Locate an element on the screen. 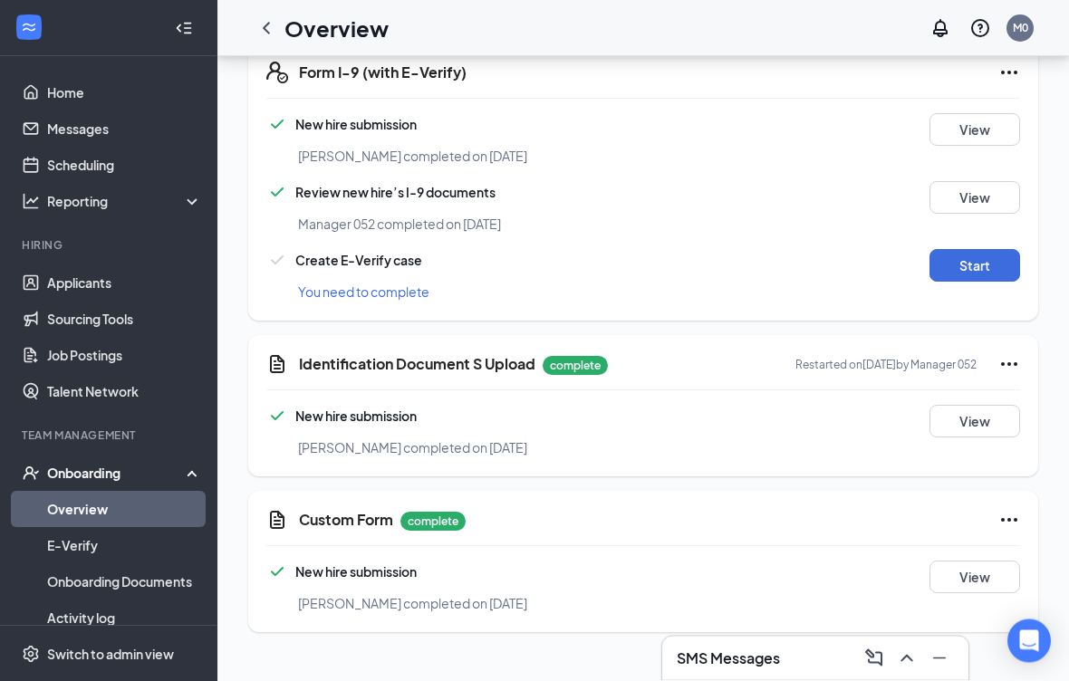  div: Onboarding is located at coordinates (117, 473).